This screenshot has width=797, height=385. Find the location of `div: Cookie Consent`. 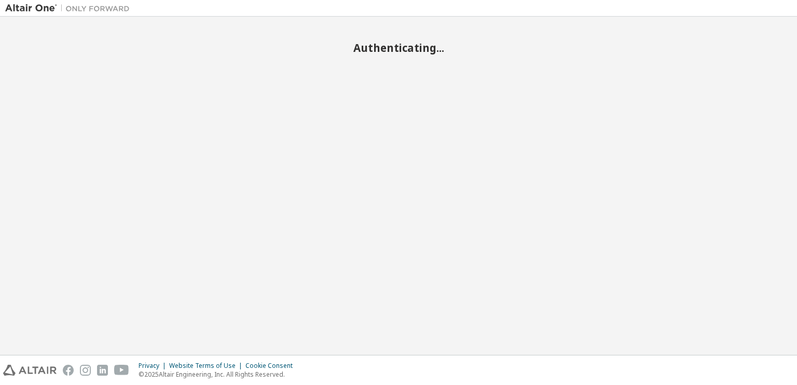

div: Cookie Consent is located at coordinates (272, 366).